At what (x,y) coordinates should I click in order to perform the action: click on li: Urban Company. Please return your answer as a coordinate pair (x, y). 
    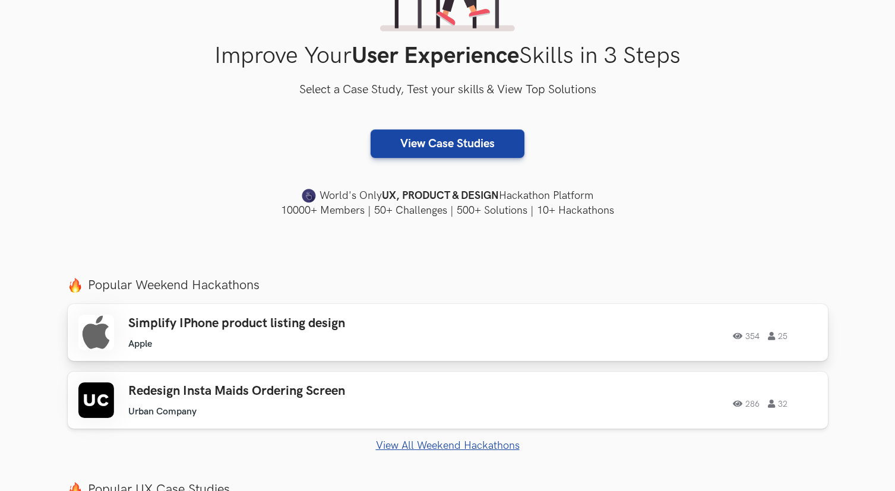
    Looking at the image, I should click on (162, 411).